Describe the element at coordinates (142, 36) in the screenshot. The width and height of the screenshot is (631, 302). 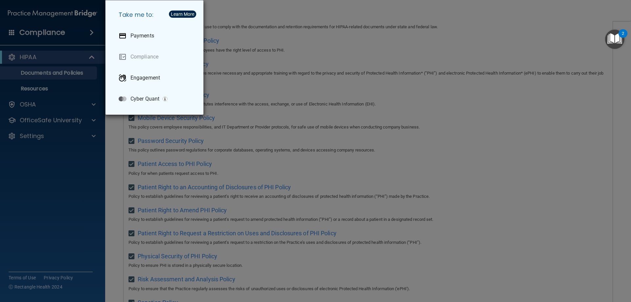
I see `p: Payments` at that location.